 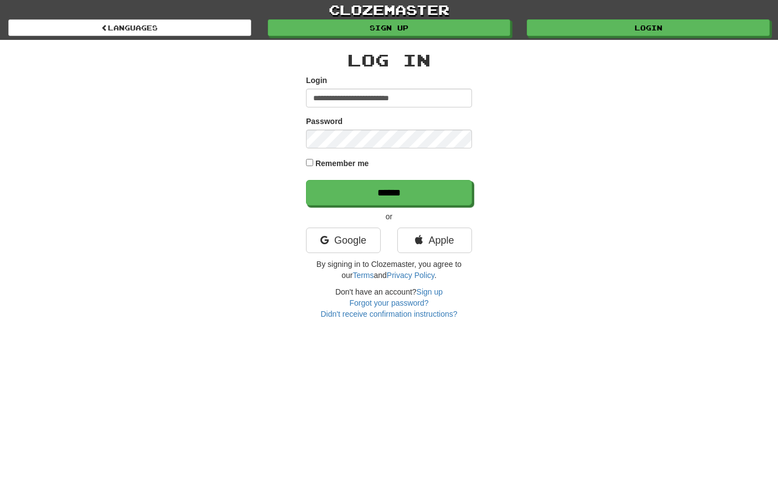 What do you see at coordinates (363, 275) in the screenshot?
I see `a: Terms` at bounding box center [363, 275].